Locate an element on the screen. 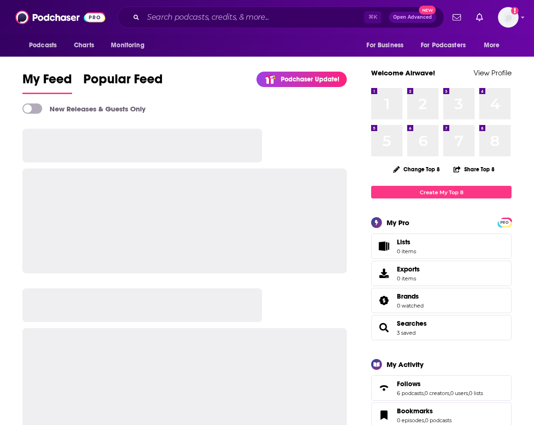  div: My Activity is located at coordinates (405, 364).